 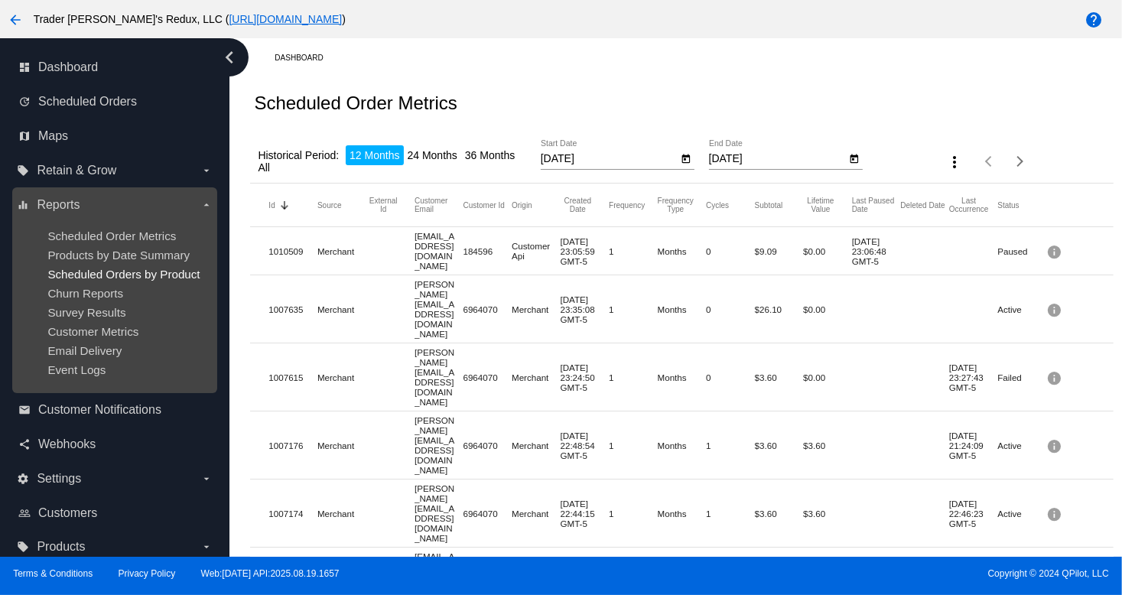 What do you see at coordinates (84, 350) in the screenshot?
I see `a: Email Delivery` at bounding box center [84, 350].